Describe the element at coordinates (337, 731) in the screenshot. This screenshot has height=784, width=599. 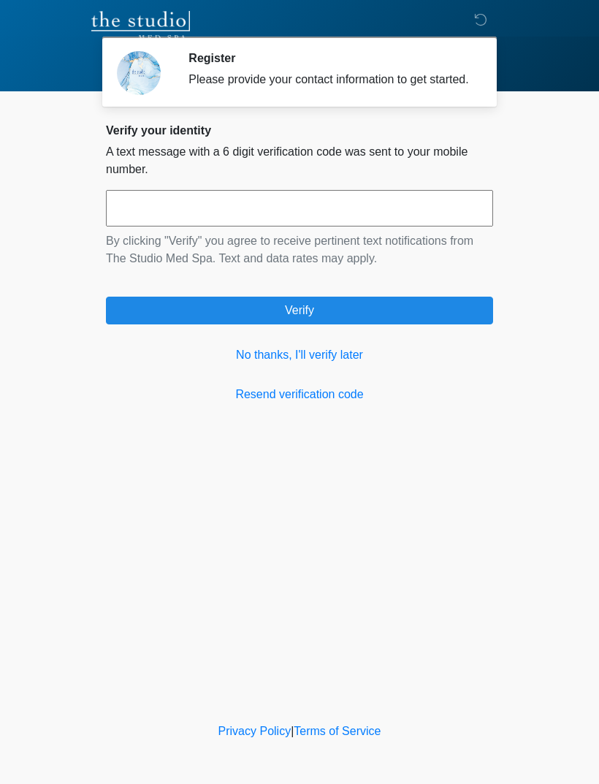
I see `a: Terms of Service` at that location.